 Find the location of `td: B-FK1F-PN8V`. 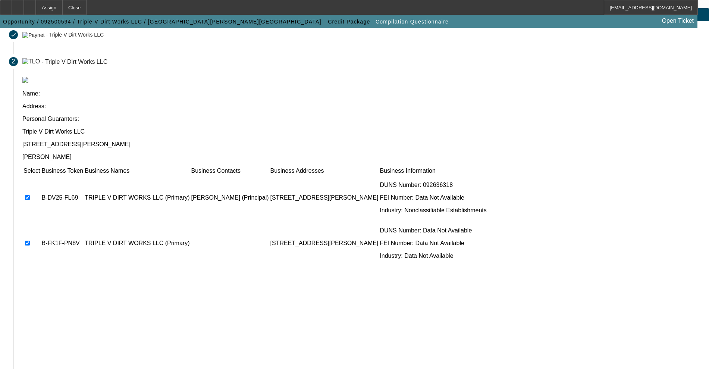

td: B-FK1F-PN8V is located at coordinates (62, 243).